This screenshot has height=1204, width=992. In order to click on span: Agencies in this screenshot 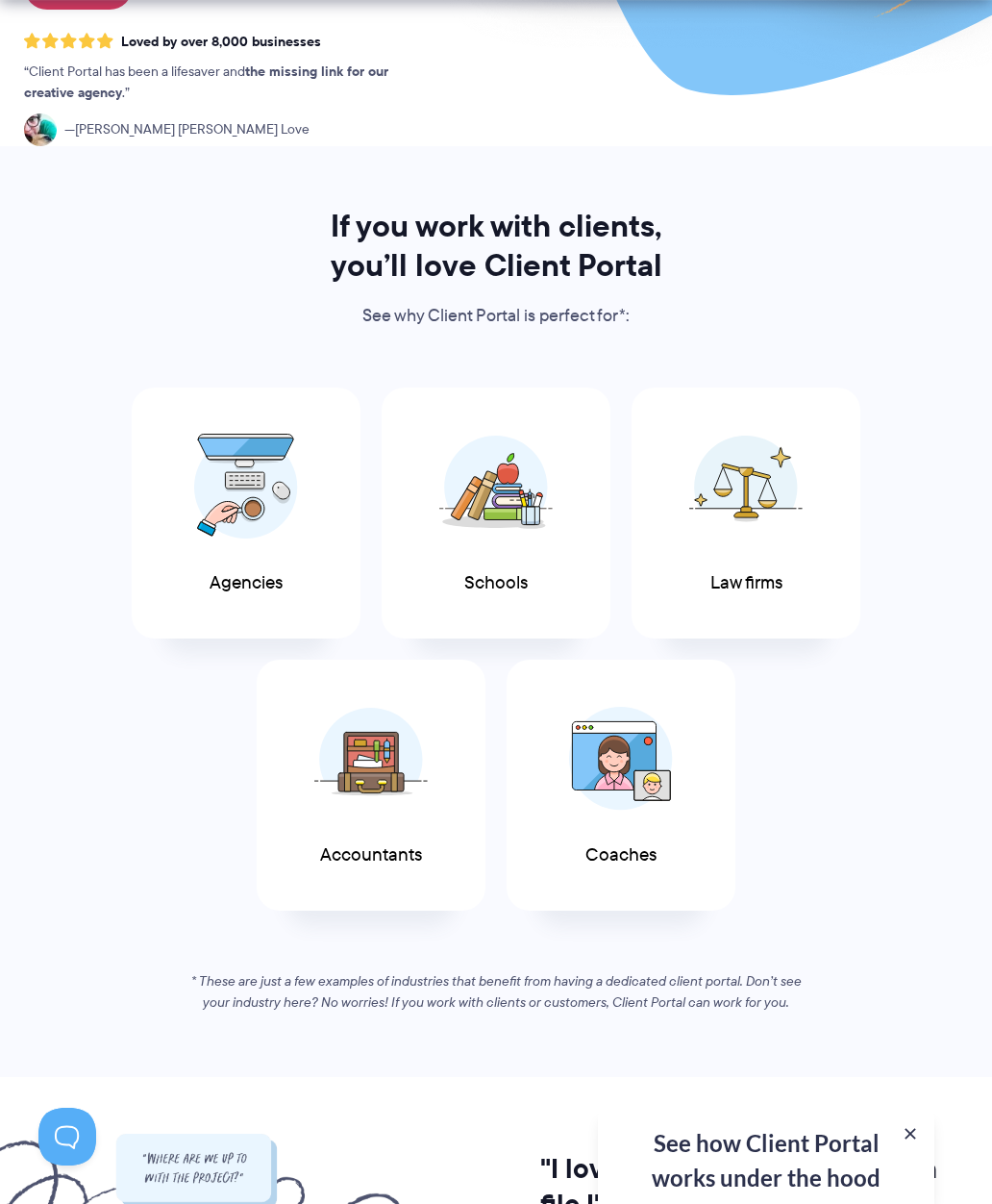, I will do `click(246, 582)`.